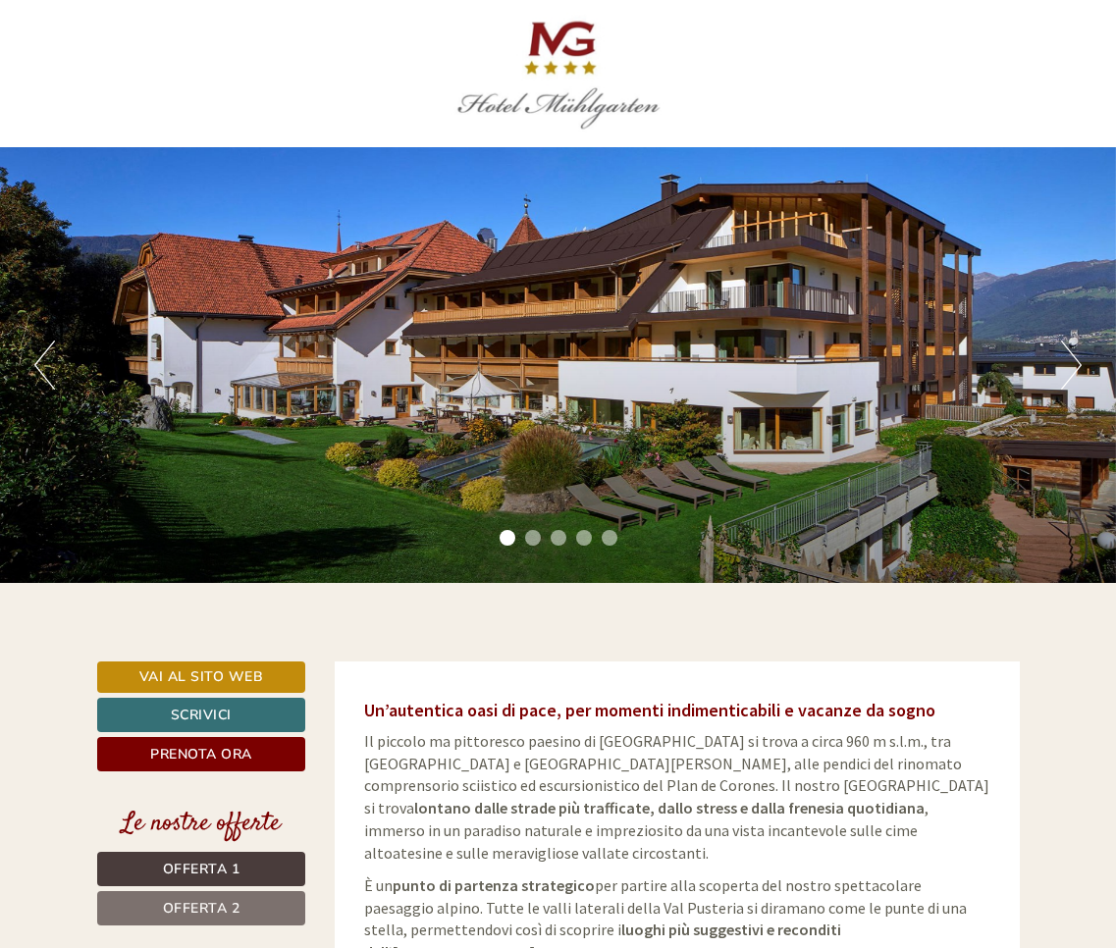 The image size is (1116, 948). I want to click on a: Scrivici, so click(201, 715).